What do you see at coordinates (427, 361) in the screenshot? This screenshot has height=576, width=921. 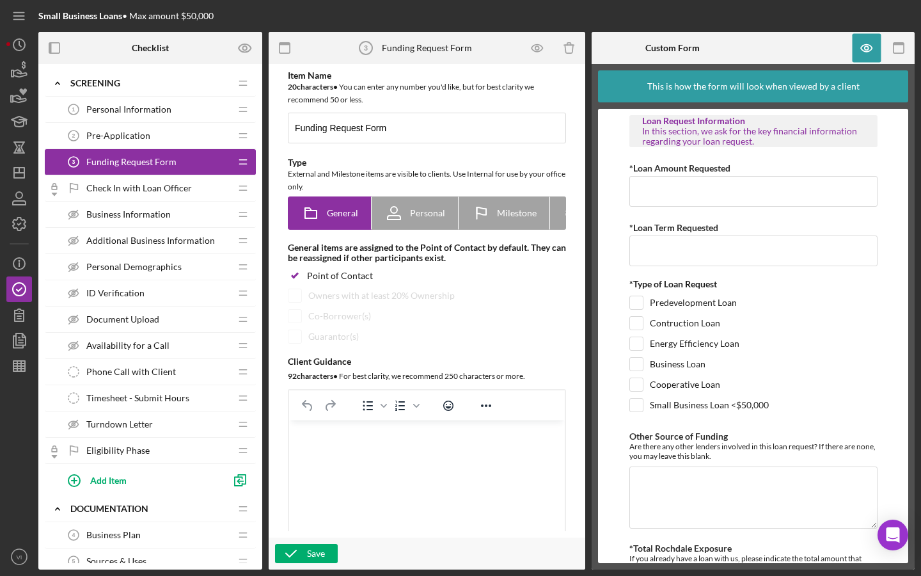 I see `div: Client Guidance` at bounding box center [427, 361].